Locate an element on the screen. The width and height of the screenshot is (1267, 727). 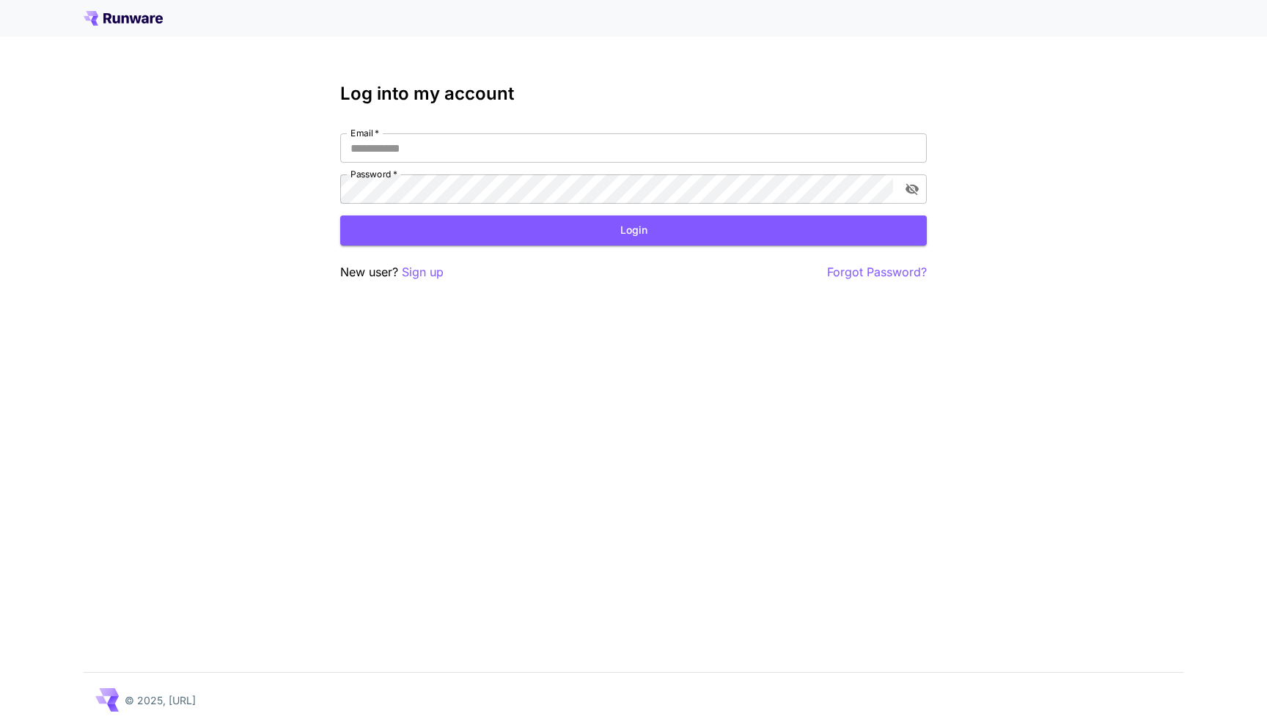
label: Email is located at coordinates (364, 133).